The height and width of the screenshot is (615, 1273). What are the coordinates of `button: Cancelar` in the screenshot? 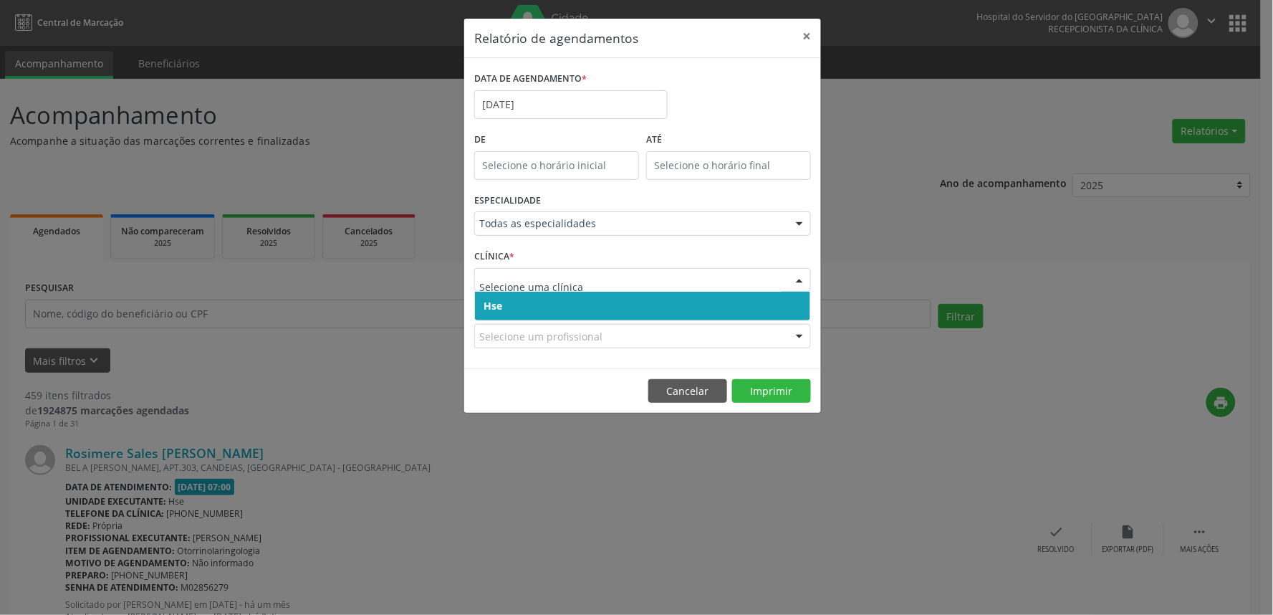 It's located at (688, 391).